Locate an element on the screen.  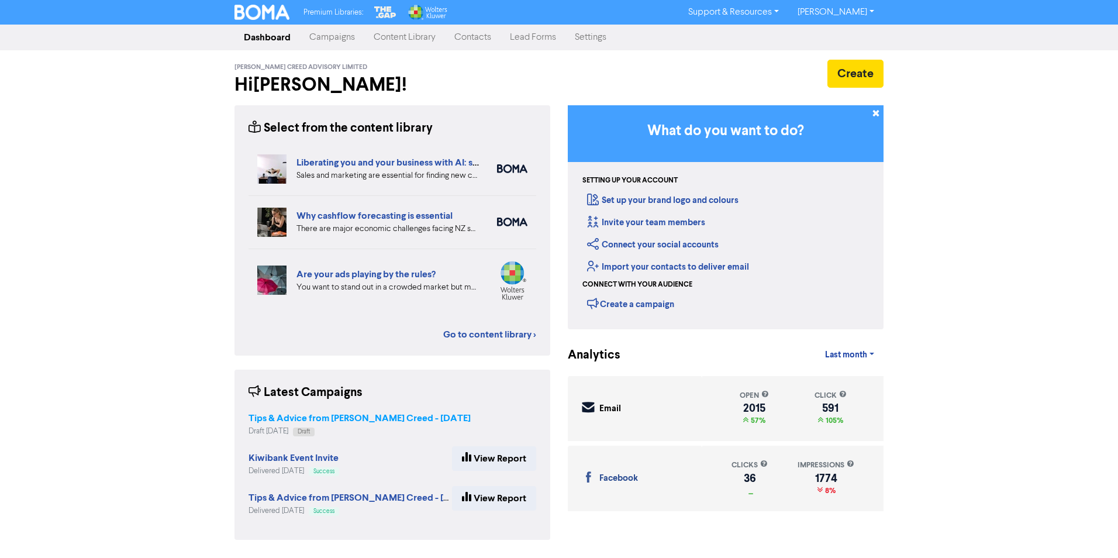
a: Contacts is located at coordinates (472, 37).